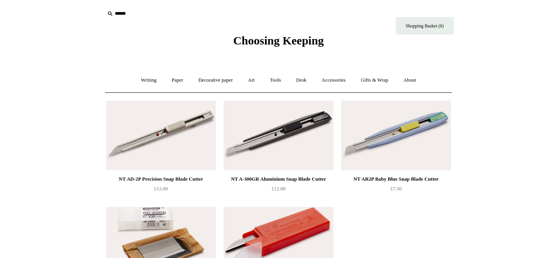 The width and height of the screenshot is (557, 258). I want to click on a: About, so click(409, 80).